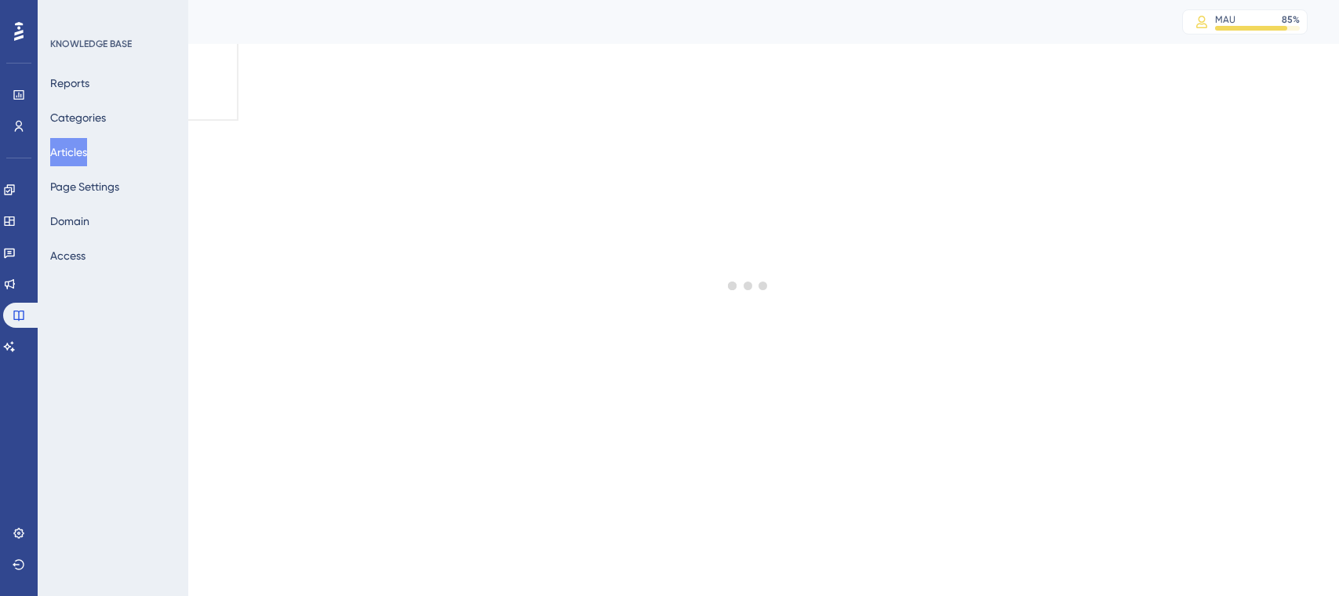 The image size is (1339, 596). What do you see at coordinates (85, 187) in the screenshot?
I see `button: Page Settings` at bounding box center [85, 187].